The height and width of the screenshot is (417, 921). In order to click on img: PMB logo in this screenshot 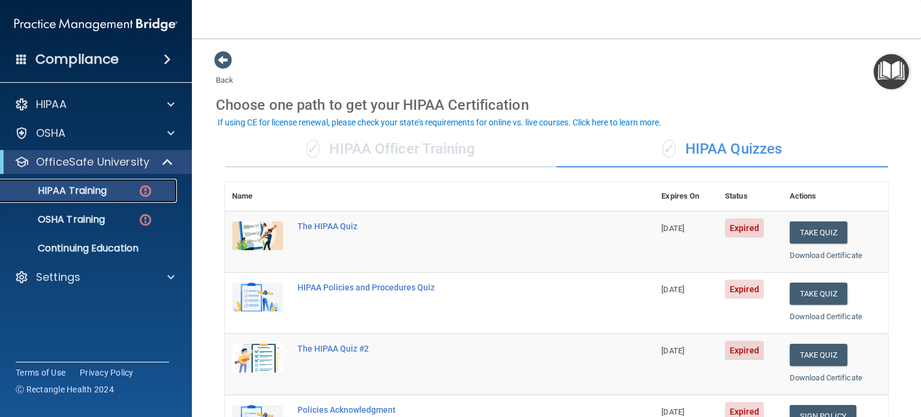, I will do `click(96, 25)`.